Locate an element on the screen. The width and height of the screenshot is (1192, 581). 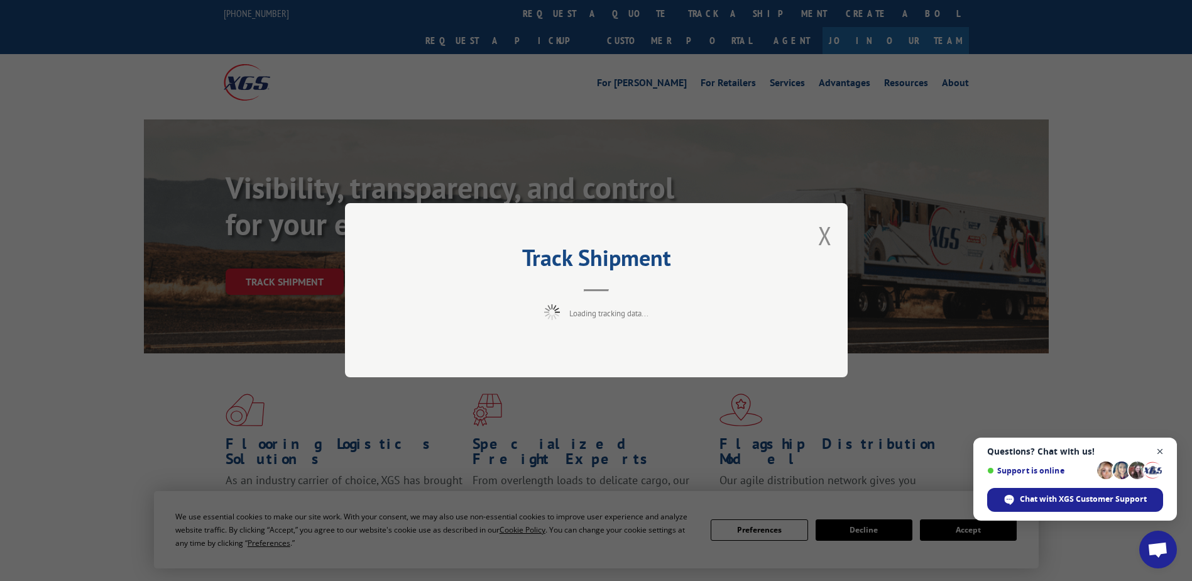
div: Open chat is located at coordinates (1158, 549).